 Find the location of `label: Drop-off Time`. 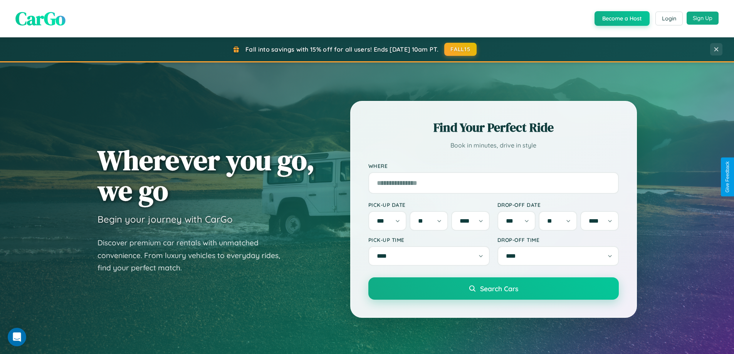

label: Drop-off Time is located at coordinates (558, 240).